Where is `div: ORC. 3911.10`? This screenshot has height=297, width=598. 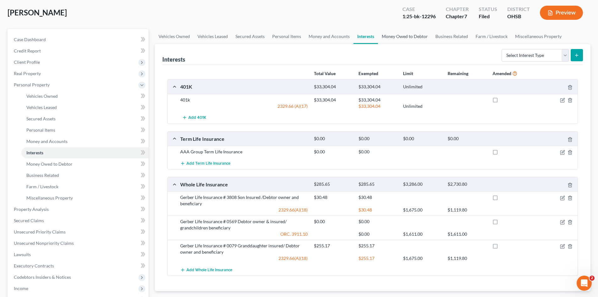
div: ORC. 3911.10 is located at coordinates (244, 234).